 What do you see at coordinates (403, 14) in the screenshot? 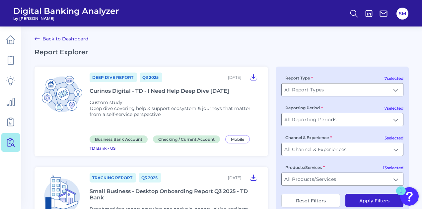
I see `button: SM` at bounding box center [403, 14].